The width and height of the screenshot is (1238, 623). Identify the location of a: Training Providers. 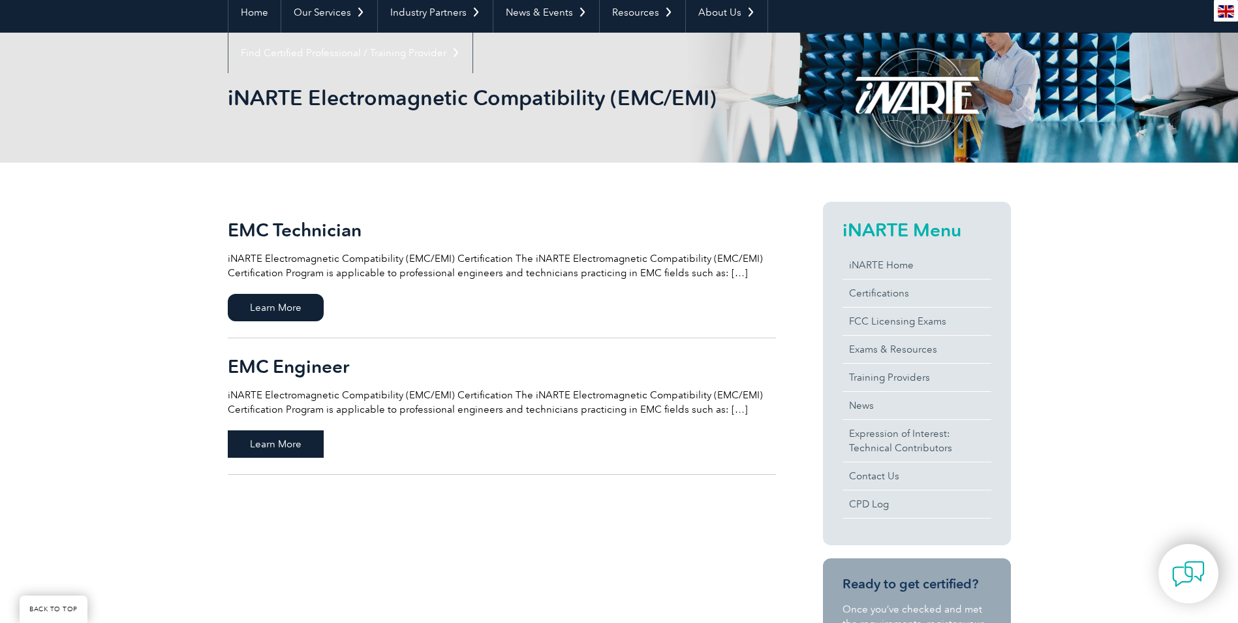
(917, 377).